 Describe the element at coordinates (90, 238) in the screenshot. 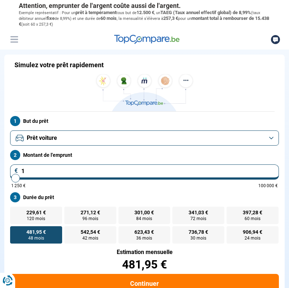

I see `span: 42 mois` at that location.